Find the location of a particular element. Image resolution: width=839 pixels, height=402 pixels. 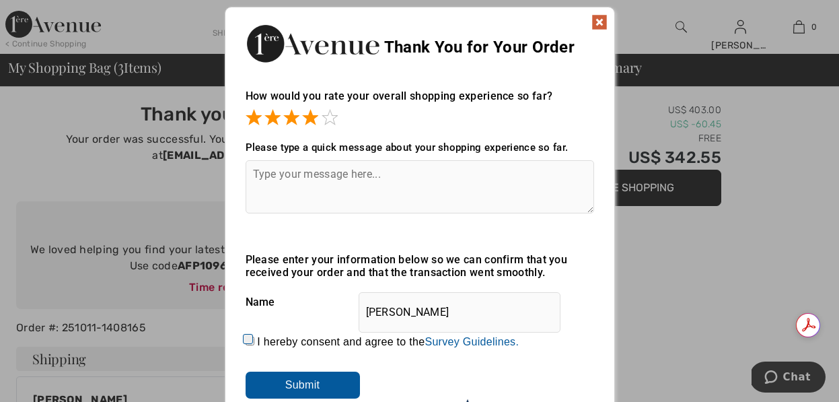

input: Submit is located at coordinates (303, 385).